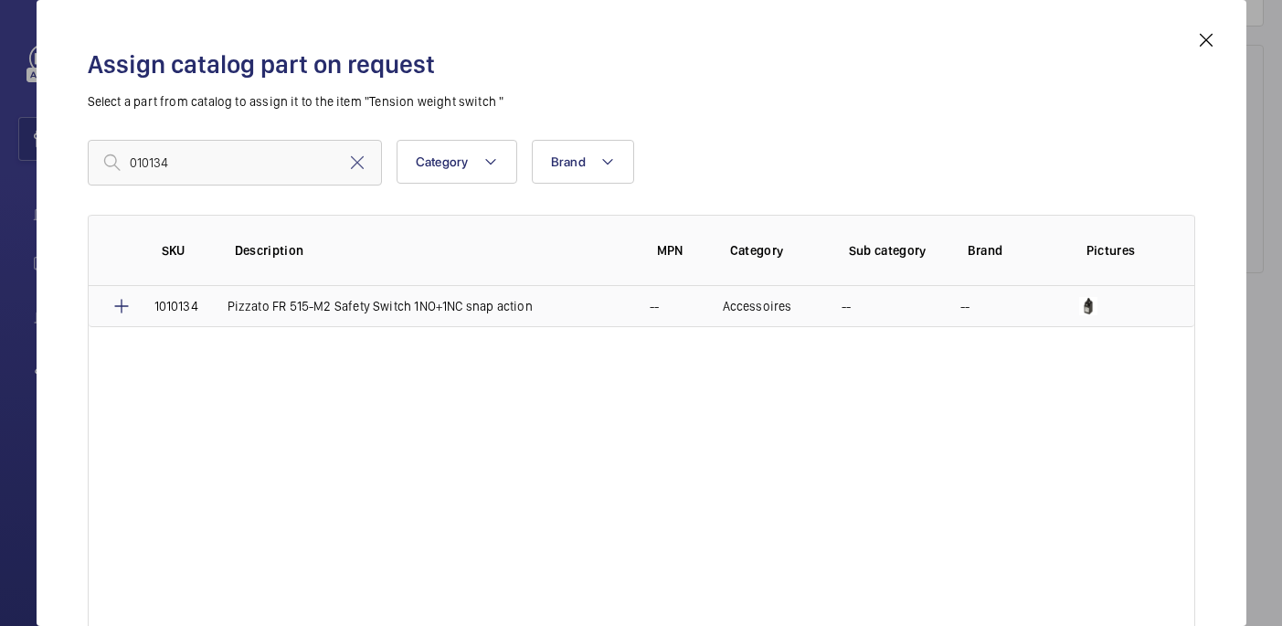 The image size is (1282, 626). Describe the element at coordinates (457, 162) in the screenshot. I see `button: Category` at that location.